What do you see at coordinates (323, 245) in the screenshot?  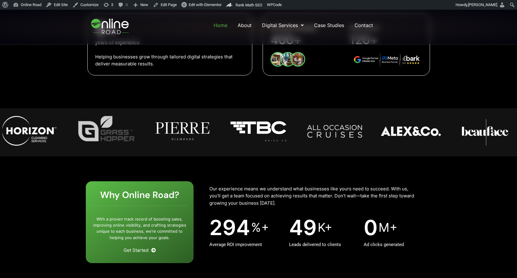 I see `p: Leads delivered to clients` at bounding box center [323, 245].